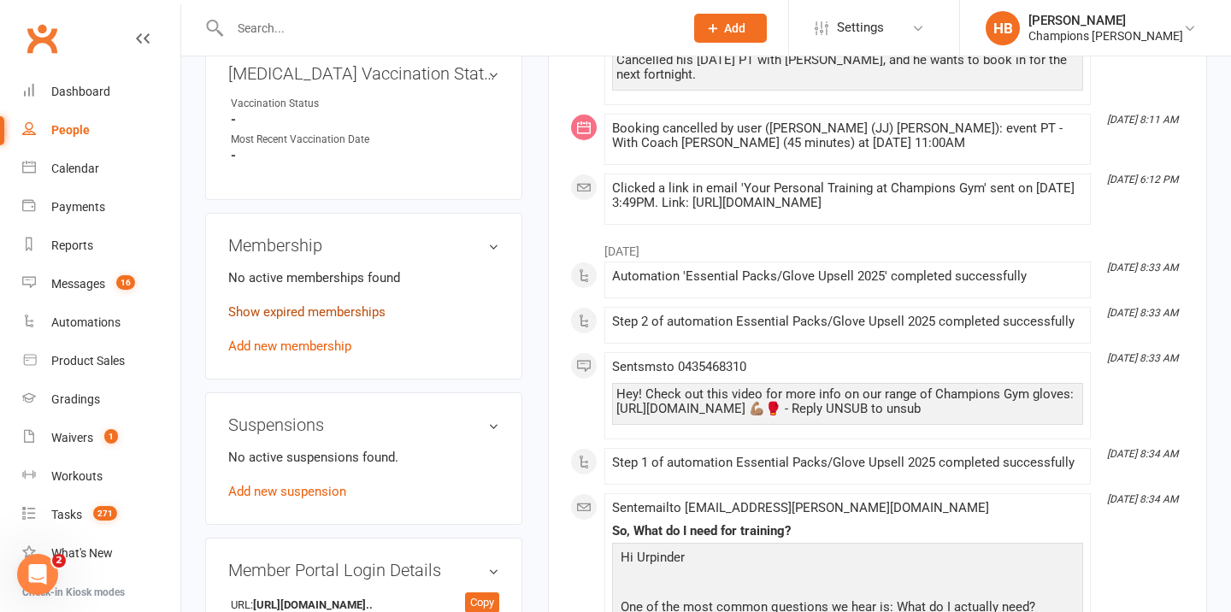 The image size is (1231, 612). What do you see at coordinates (101, 438) in the screenshot?
I see `a: Waivers 1` at bounding box center [101, 438].